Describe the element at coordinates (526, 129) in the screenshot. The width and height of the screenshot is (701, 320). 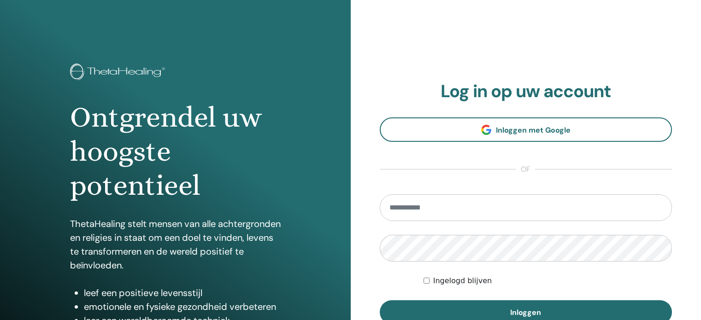
I see `a: Inloggen met Google` at that location.